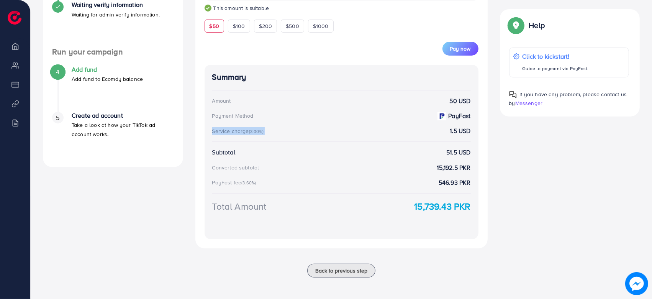  I want to click on small: (3.60%), so click(249, 183).